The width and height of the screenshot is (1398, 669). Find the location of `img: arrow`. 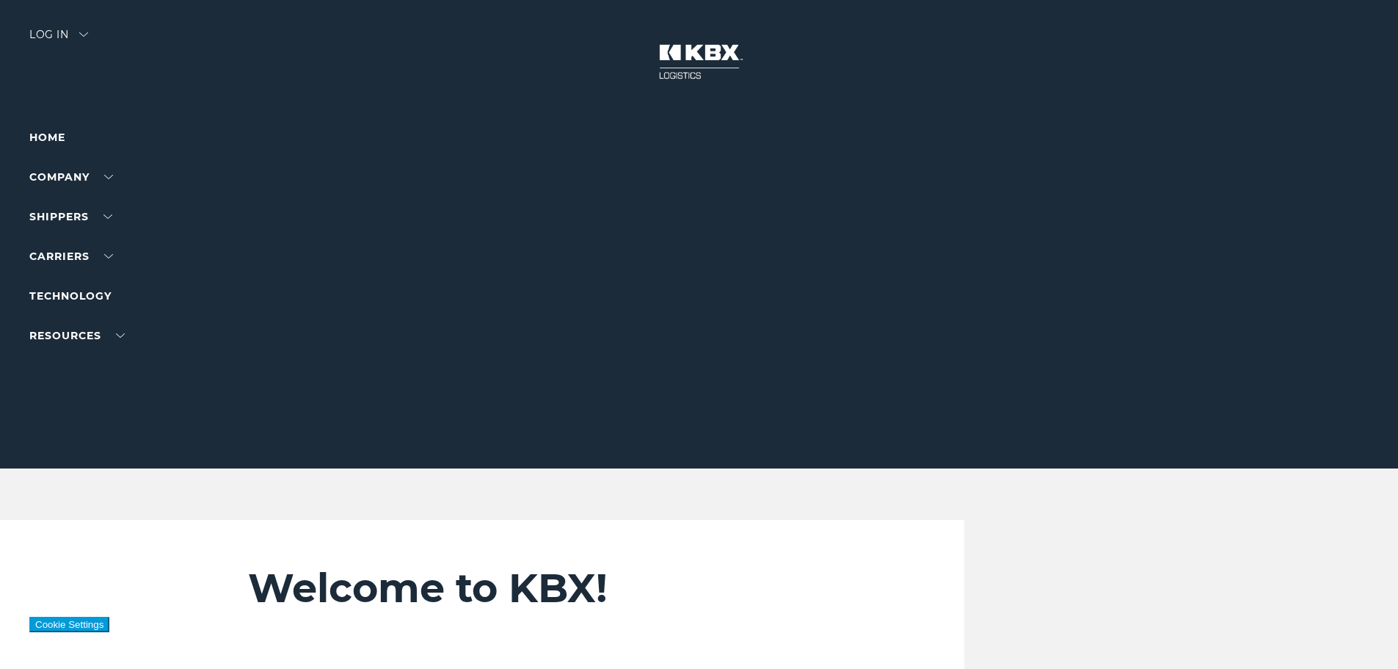

img: arrow is located at coordinates (84, 35).